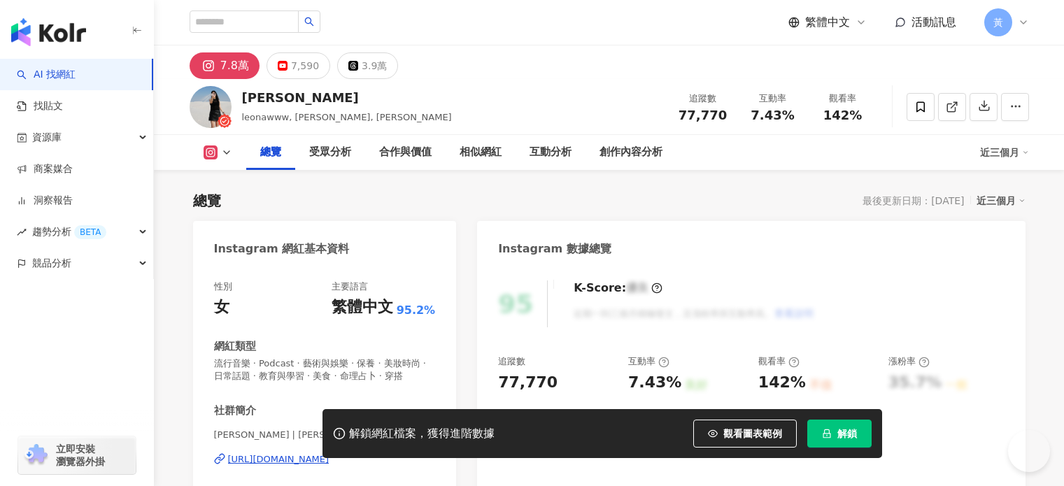 The height and width of the screenshot is (486, 1064). What do you see at coordinates (330, 153) in the screenshot?
I see `div: 受眾分析` at bounding box center [330, 153].